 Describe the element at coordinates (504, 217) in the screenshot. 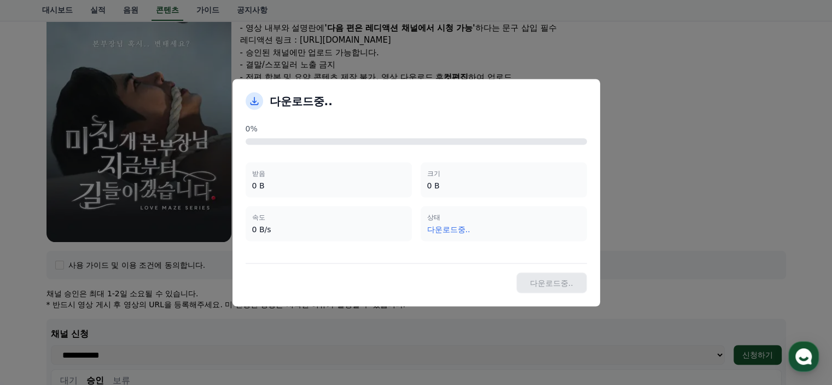

I see `div: 상태` at that location.